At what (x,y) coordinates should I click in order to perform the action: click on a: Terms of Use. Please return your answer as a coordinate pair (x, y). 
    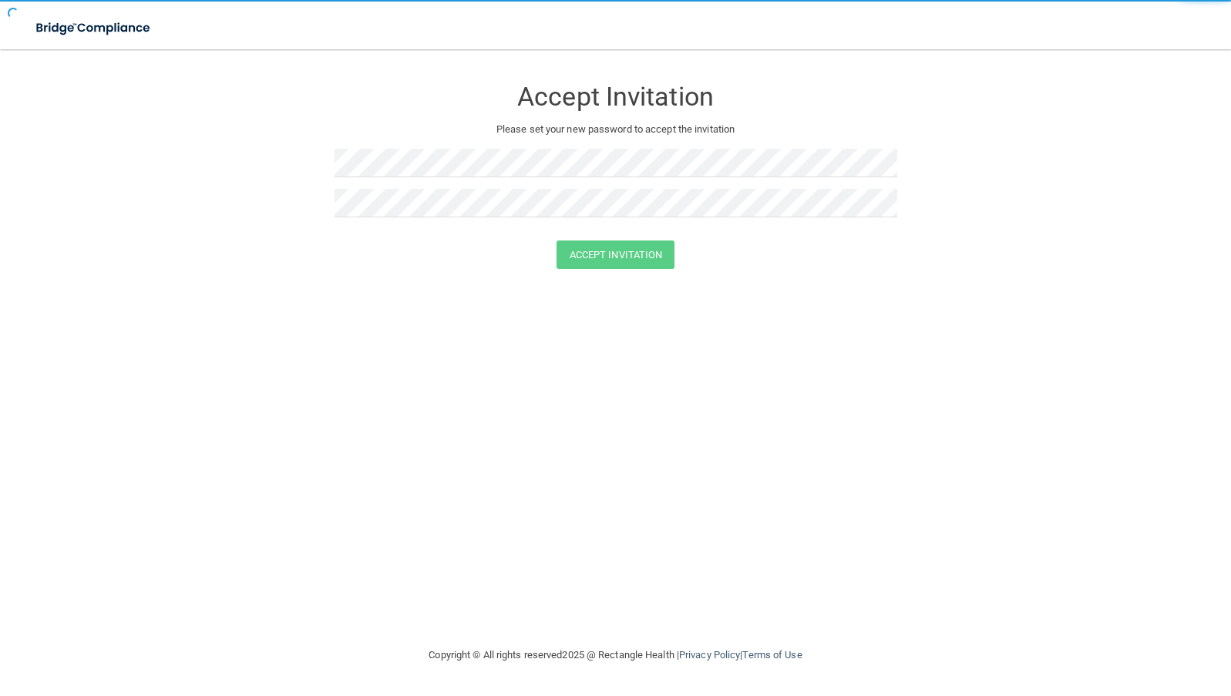
    Looking at the image, I should click on (772, 654).